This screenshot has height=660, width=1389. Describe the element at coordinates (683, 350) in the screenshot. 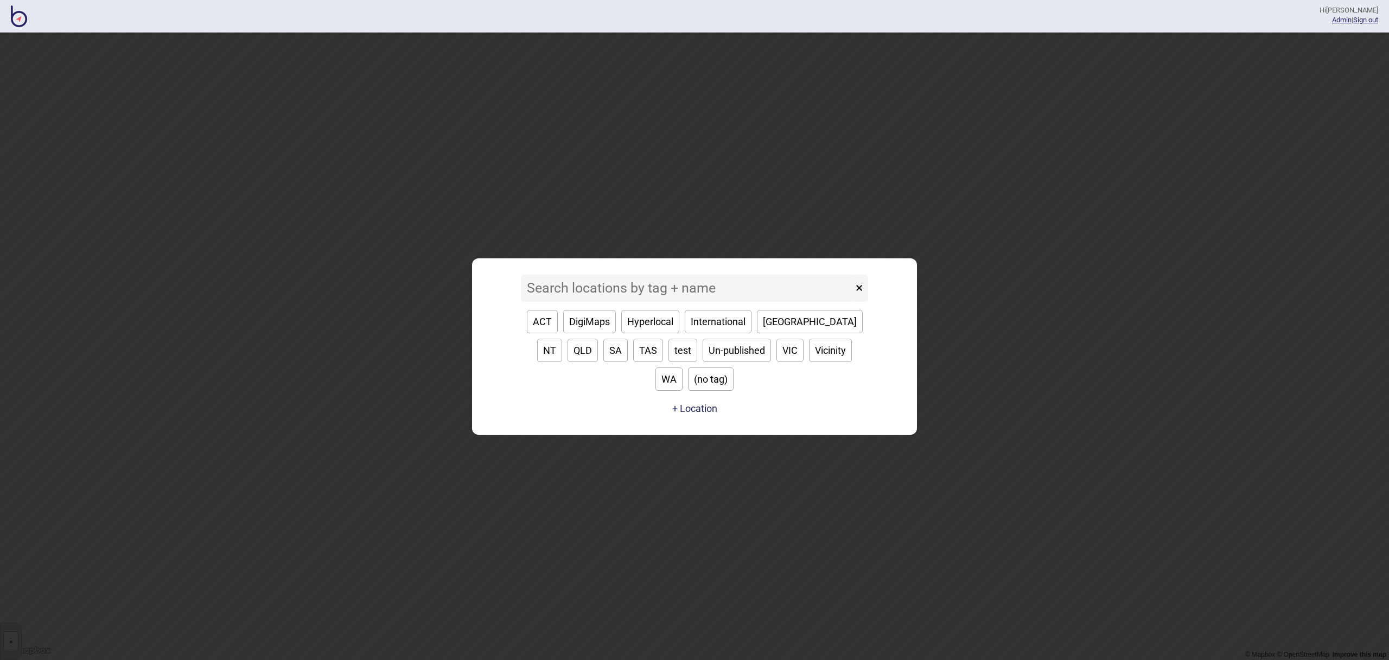

I see `button: test` at that location.